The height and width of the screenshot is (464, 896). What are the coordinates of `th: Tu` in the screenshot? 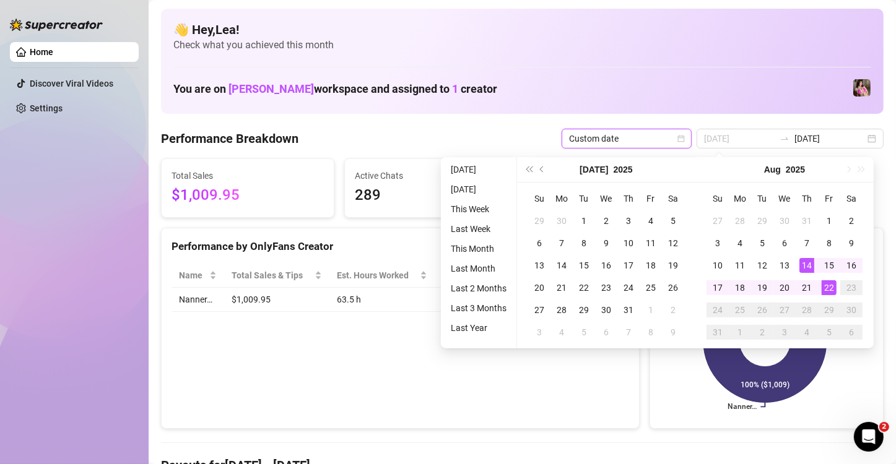 It's located at (762, 199).